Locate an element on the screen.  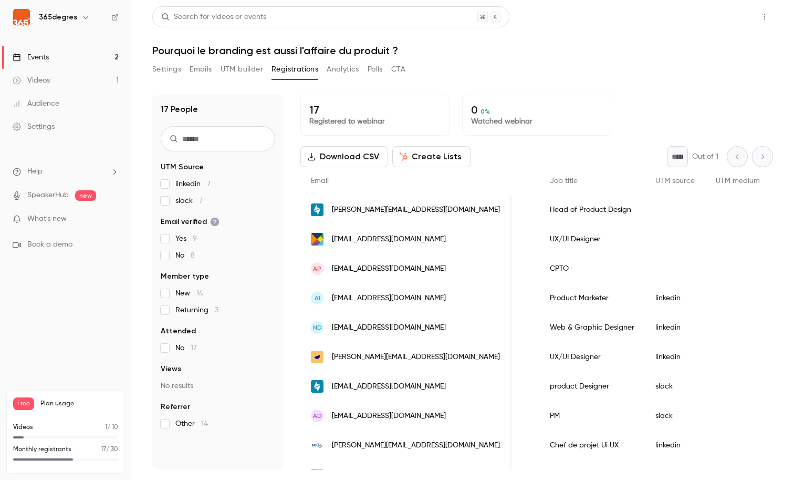
span: Email verified is located at coordinates (190, 222).